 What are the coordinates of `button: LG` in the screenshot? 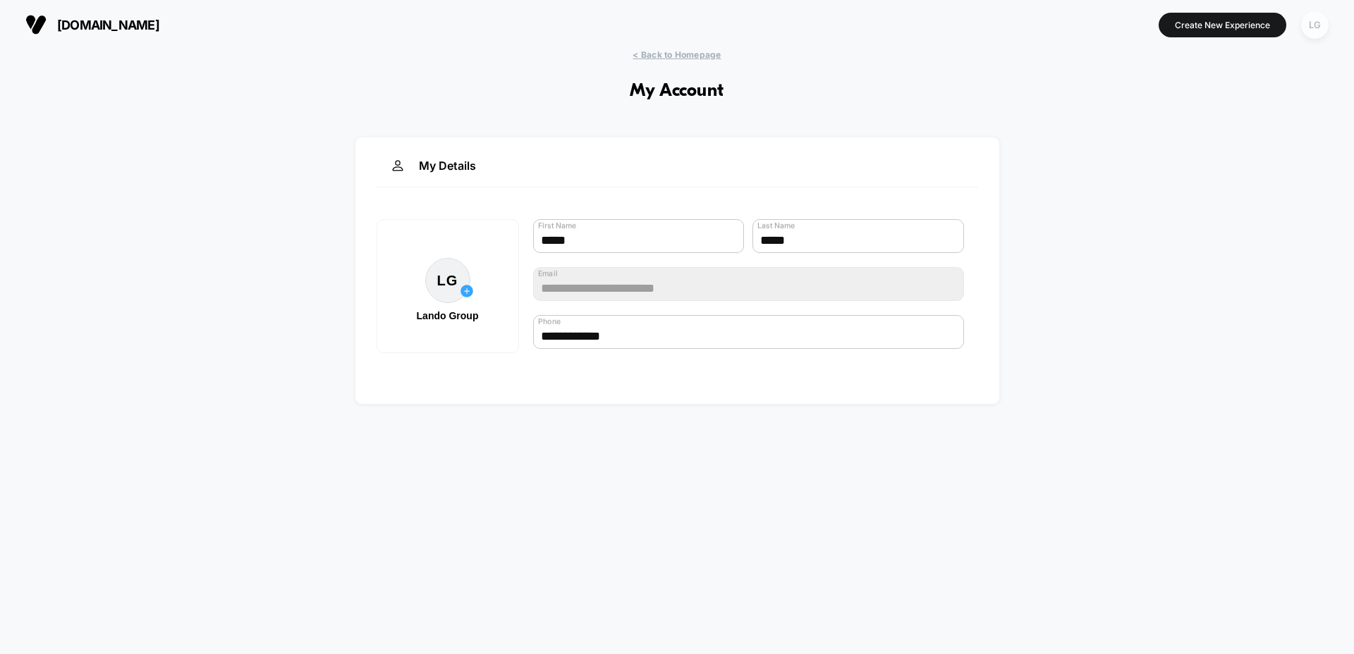 It's located at (1314, 25).